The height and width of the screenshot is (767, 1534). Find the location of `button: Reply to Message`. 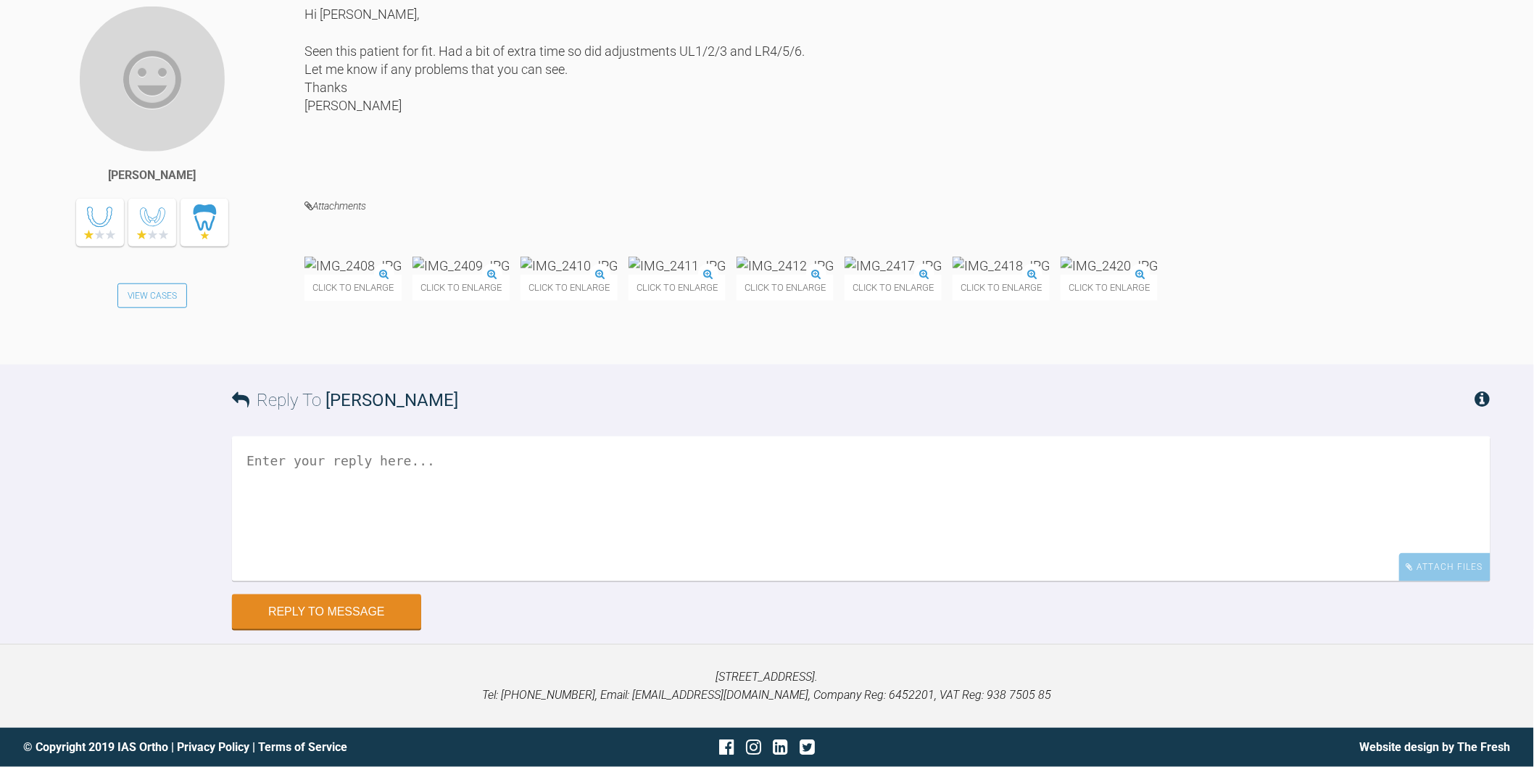

button: Reply to Message is located at coordinates (326, 612).